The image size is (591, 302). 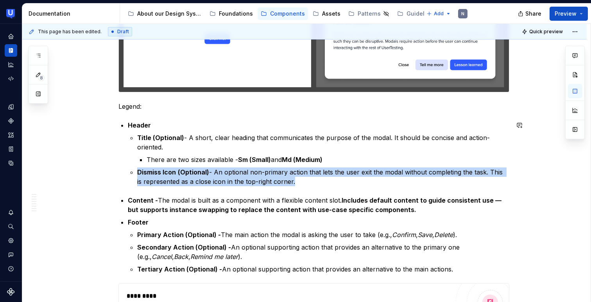 What do you see at coordinates (318, 205) in the screenshot?
I see `p: The modal is built as a component with a flexible content slot.` at bounding box center [318, 205].